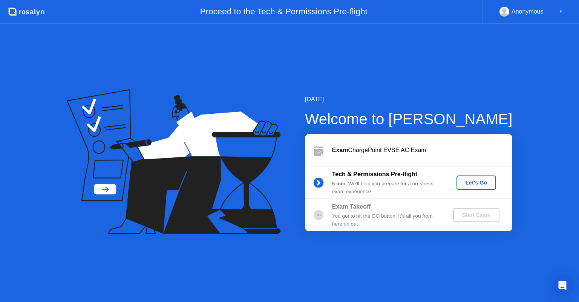 The height and width of the screenshot is (302, 579). I want to click on div: Let's Go, so click(476, 183).